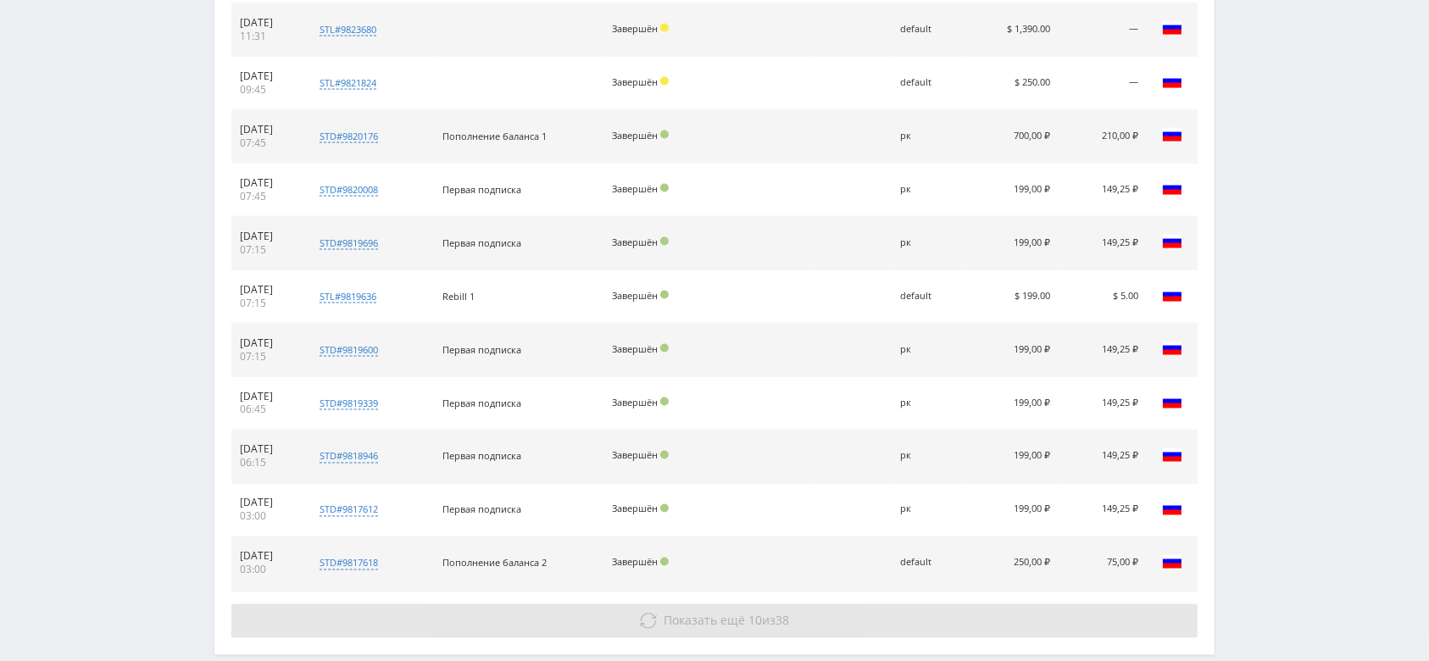  I want to click on td: $ 1,390.00, so click(1011, 30).